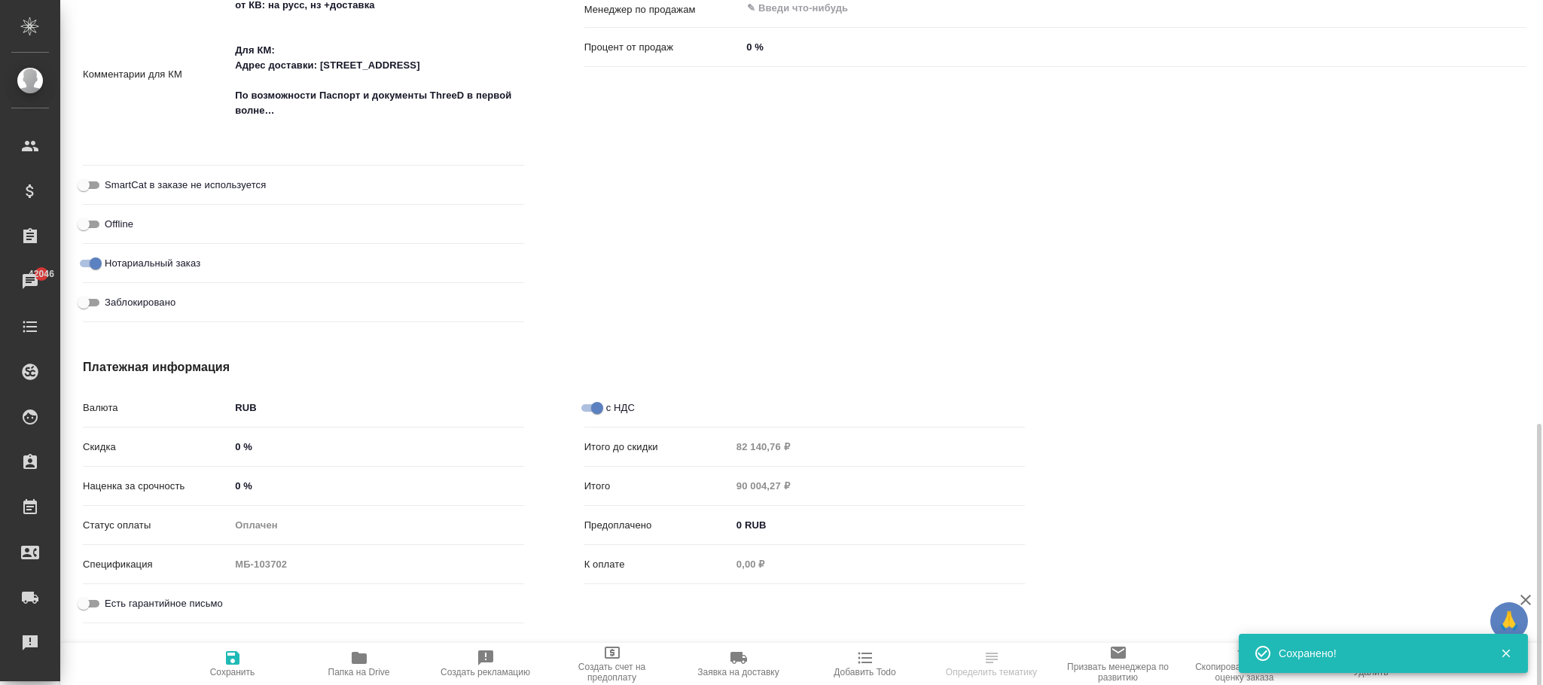 Image resolution: width=1543 pixels, height=685 pixels. What do you see at coordinates (359, 672) in the screenshot?
I see `span: Папка на Drive` at bounding box center [359, 672].